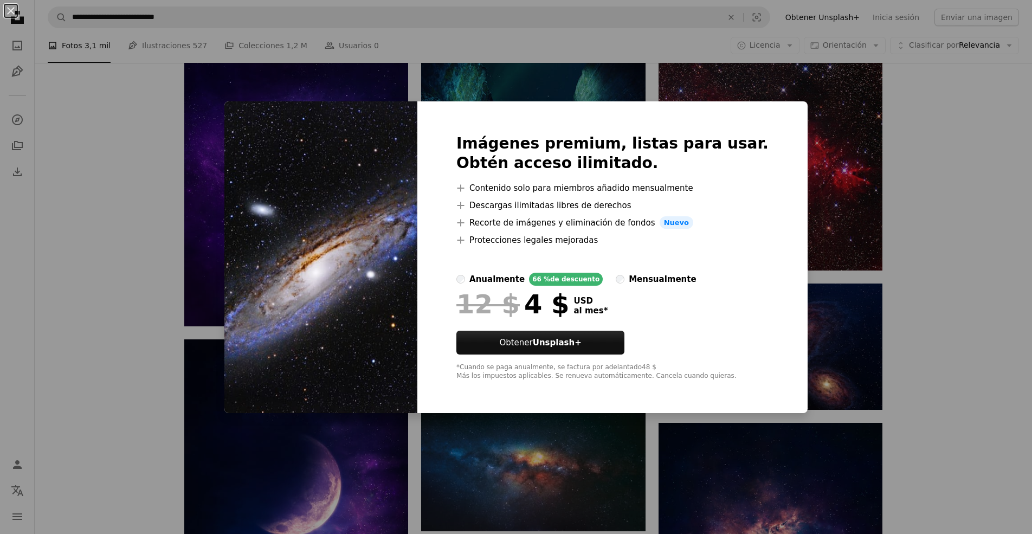 This screenshot has width=1032, height=534. What do you see at coordinates (497, 279) in the screenshot?
I see `div: anualmente` at bounding box center [497, 279].